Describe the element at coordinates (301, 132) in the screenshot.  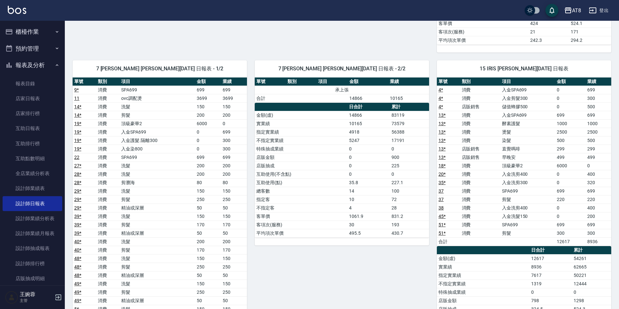
I see `td: 指定實業績` at that location.